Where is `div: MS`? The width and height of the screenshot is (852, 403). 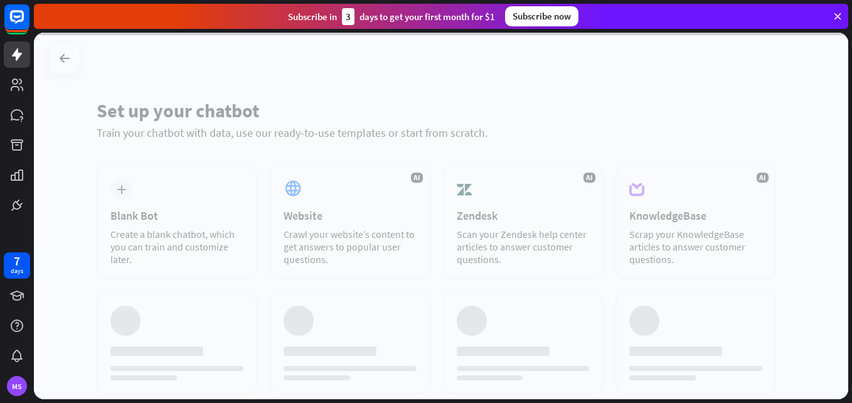 div: MS is located at coordinates (17, 386).